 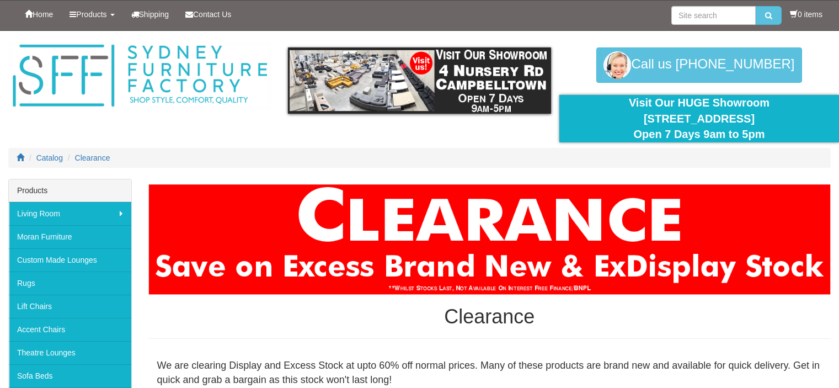 I want to click on div: Products, so click(x=70, y=190).